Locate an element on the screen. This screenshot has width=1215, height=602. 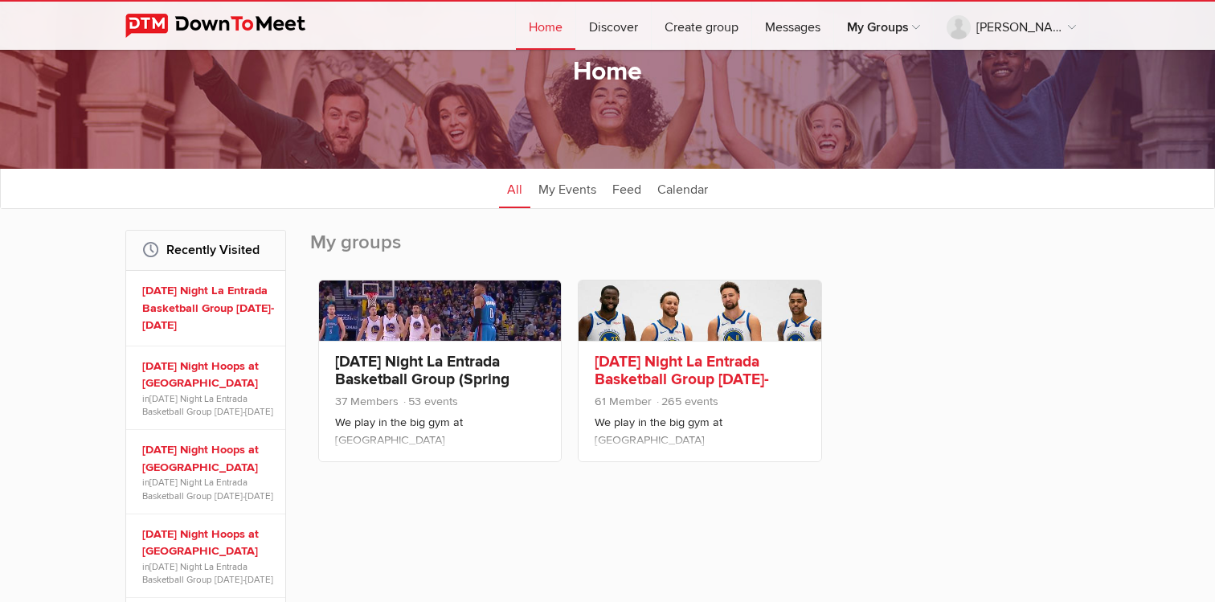
span: 265 events is located at coordinates (686, 401).